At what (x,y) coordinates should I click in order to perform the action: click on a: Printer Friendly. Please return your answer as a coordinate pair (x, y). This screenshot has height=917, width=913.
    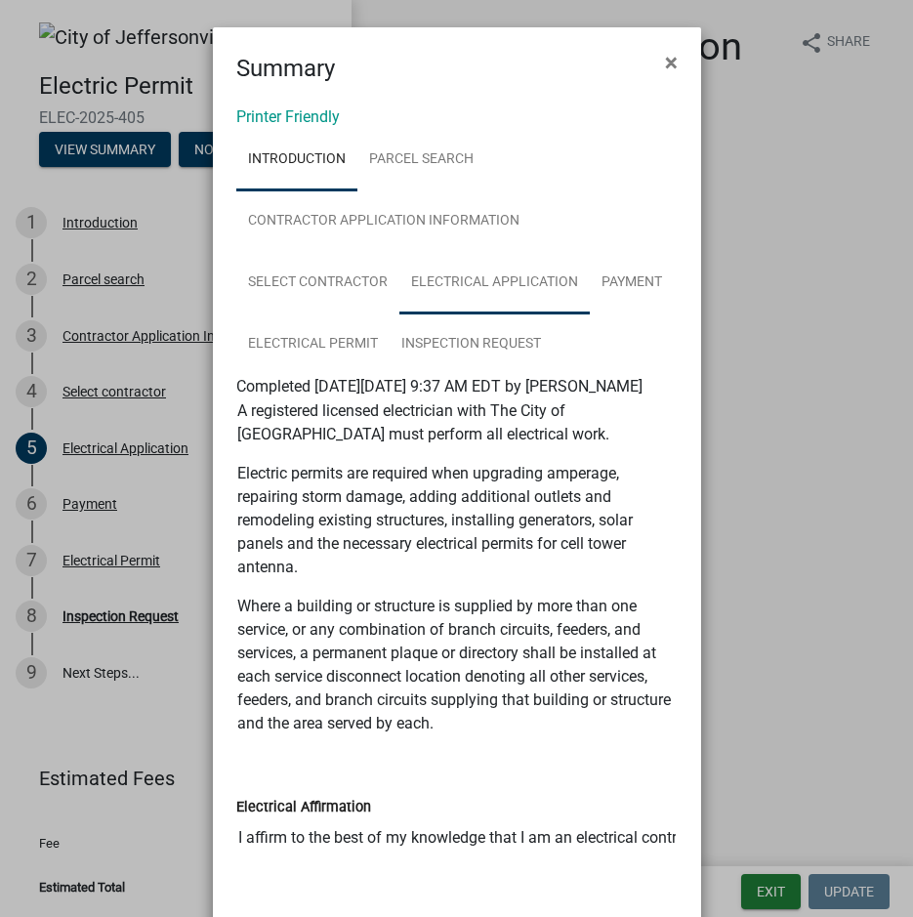
    Looking at the image, I should click on (288, 116).